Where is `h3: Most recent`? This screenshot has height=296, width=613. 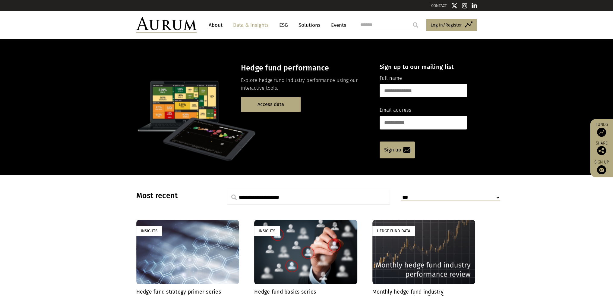
h3: Most recent is located at coordinates (174, 196).